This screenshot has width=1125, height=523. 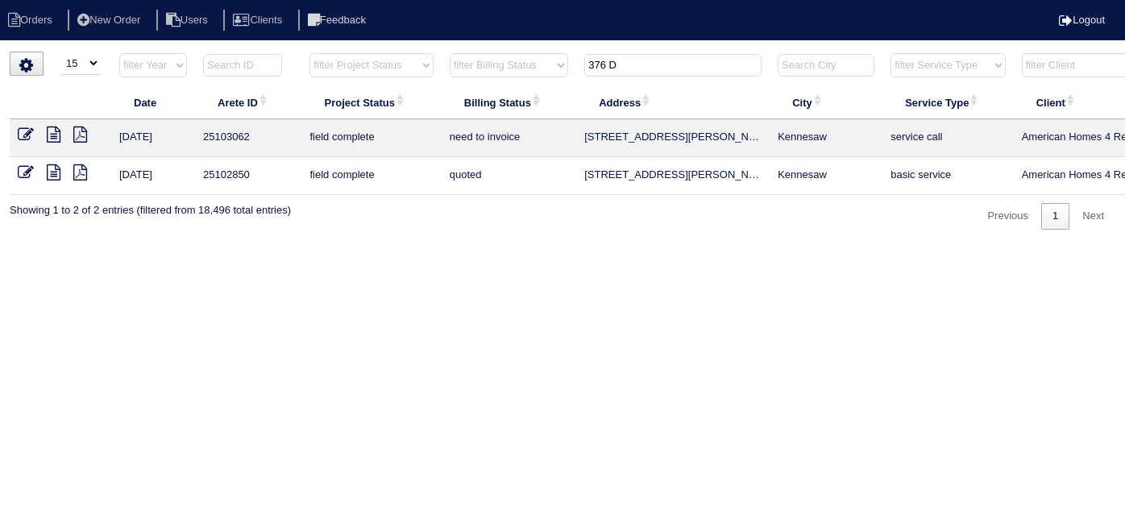 What do you see at coordinates (248, 138) in the screenshot?
I see `td: 25103062` at bounding box center [248, 138].